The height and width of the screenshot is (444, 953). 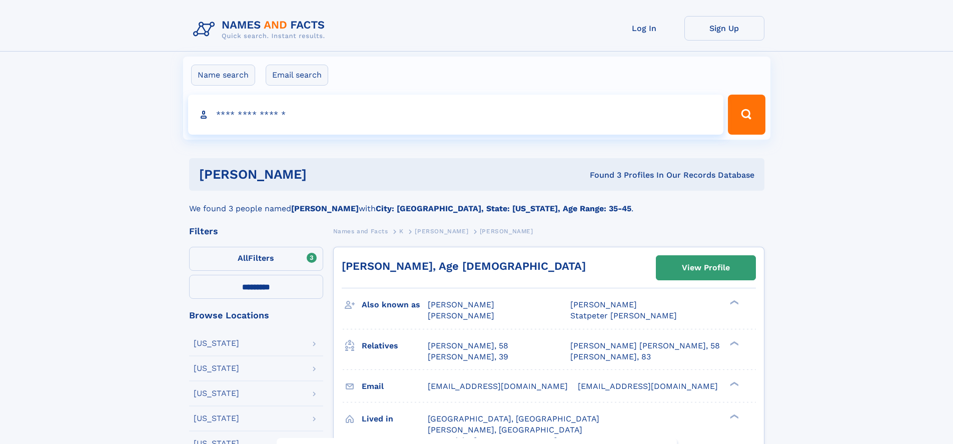 I want to click on label: Email search, so click(x=297, y=75).